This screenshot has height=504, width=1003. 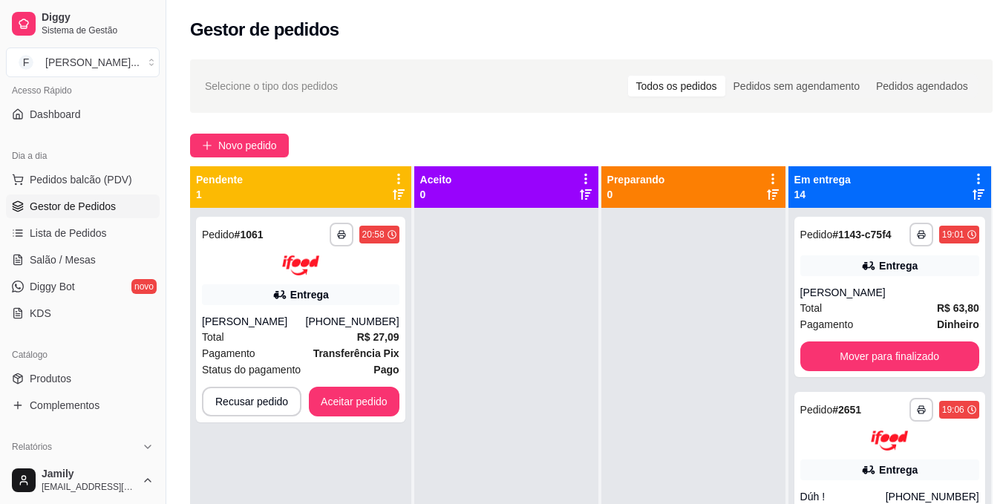 I want to click on strong: Transferência Pix, so click(x=356, y=353).